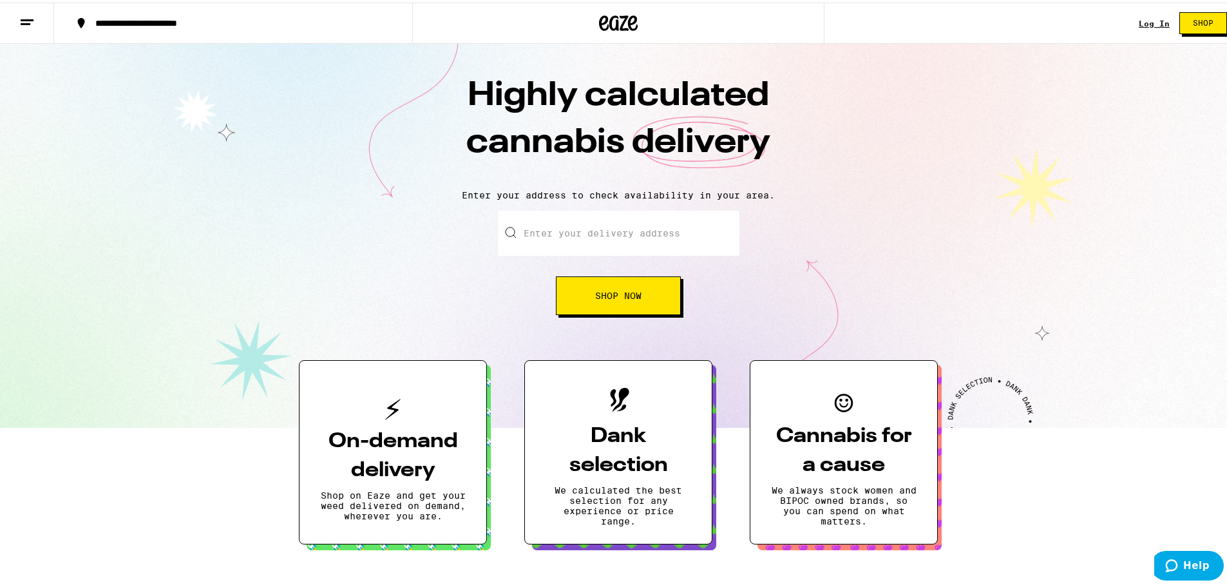  Describe the element at coordinates (618, 503) in the screenshot. I see `p: We calculated the best selection for any experience or price range.` at that location.